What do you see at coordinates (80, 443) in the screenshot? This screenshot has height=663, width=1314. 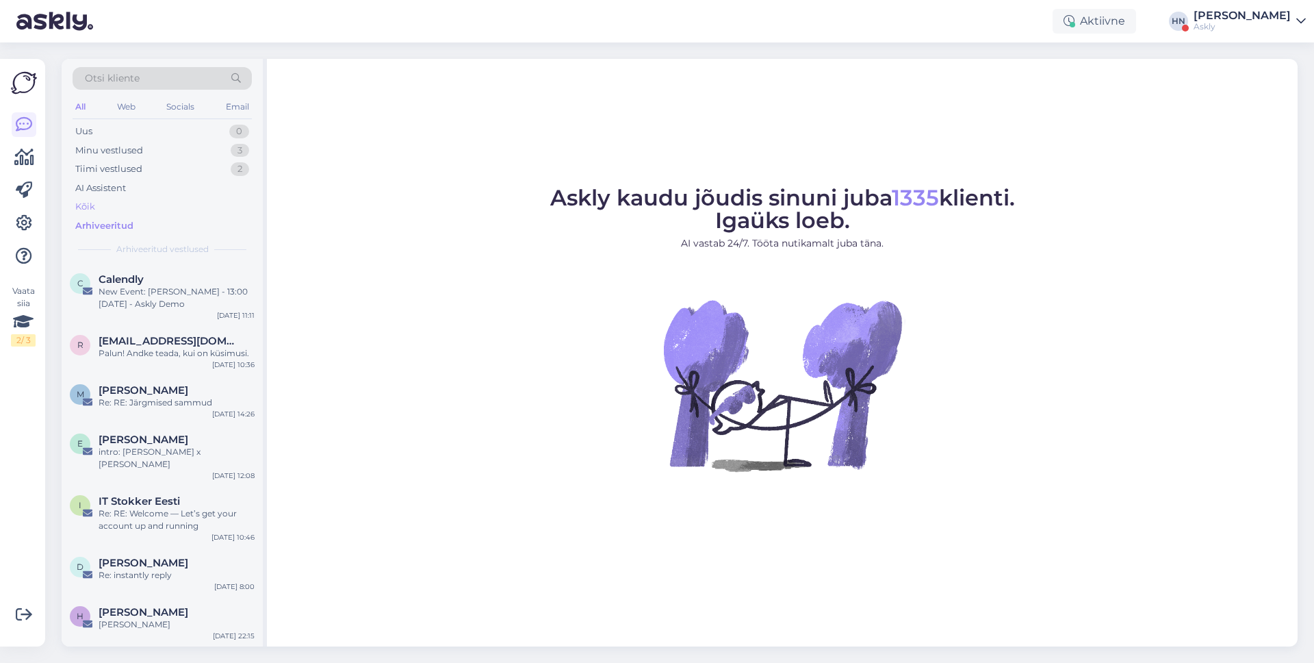 I see `span: E` at bounding box center [80, 443].